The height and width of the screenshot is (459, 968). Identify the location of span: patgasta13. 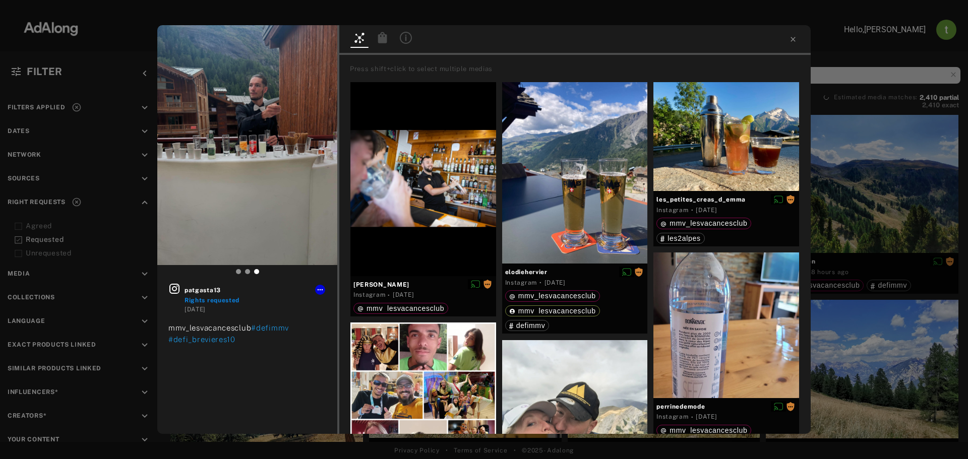
(255, 290).